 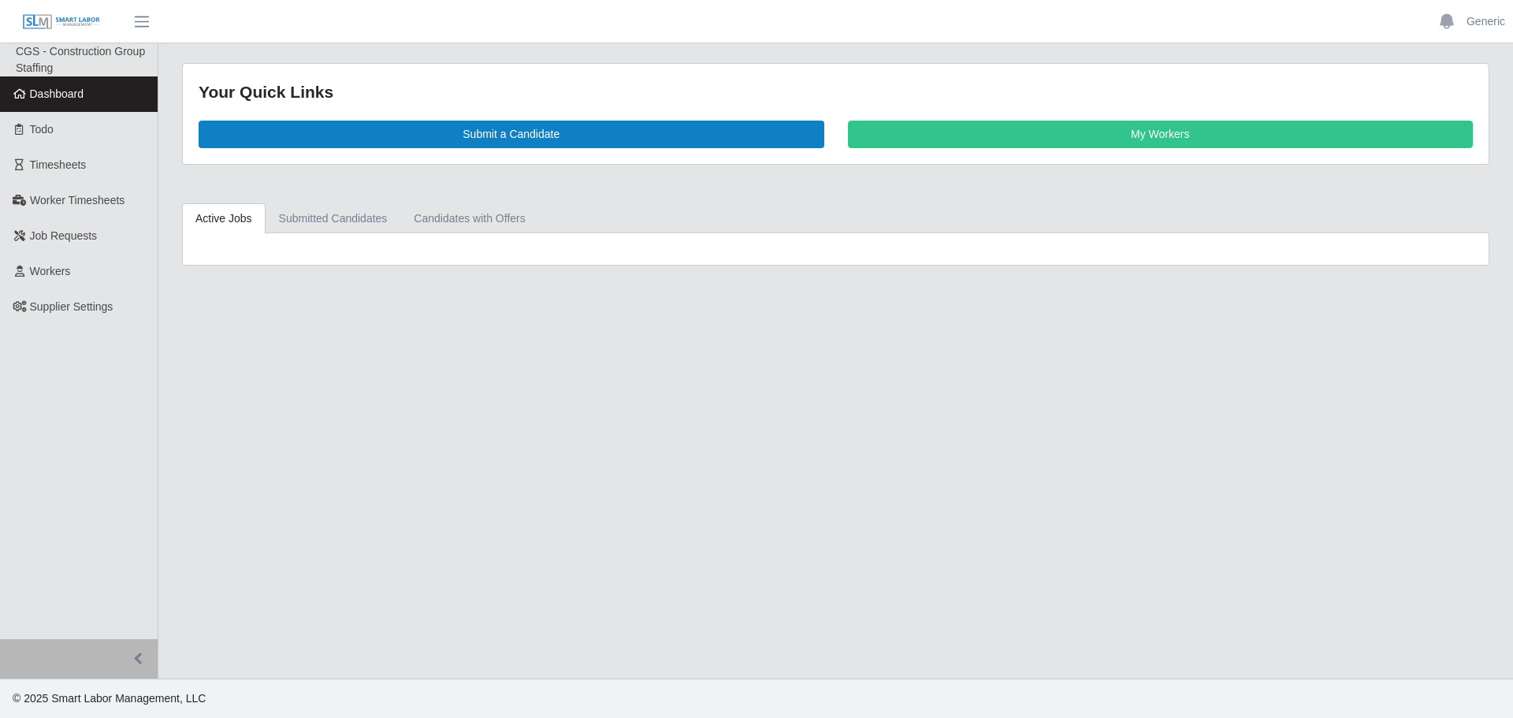 I want to click on a: Submit a Candidate, so click(x=511, y=134).